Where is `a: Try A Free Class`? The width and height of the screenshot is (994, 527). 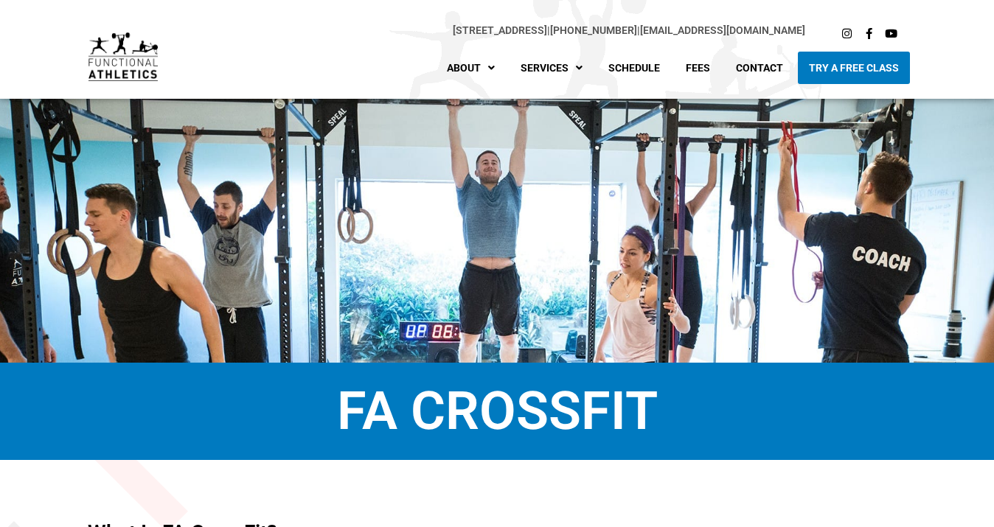 a: Try A Free Class is located at coordinates (854, 68).